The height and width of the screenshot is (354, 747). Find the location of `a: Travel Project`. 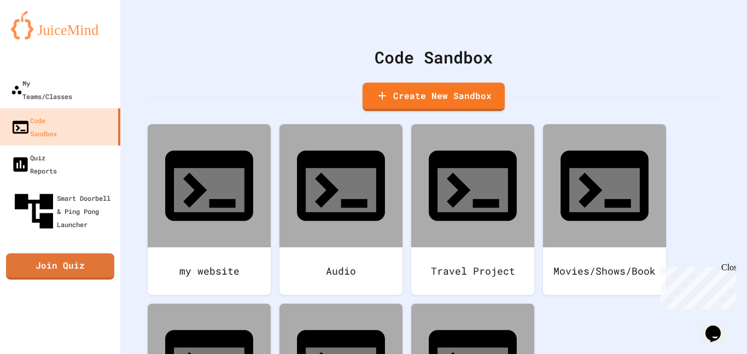

a: Travel Project is located at coordinates (473, 210).